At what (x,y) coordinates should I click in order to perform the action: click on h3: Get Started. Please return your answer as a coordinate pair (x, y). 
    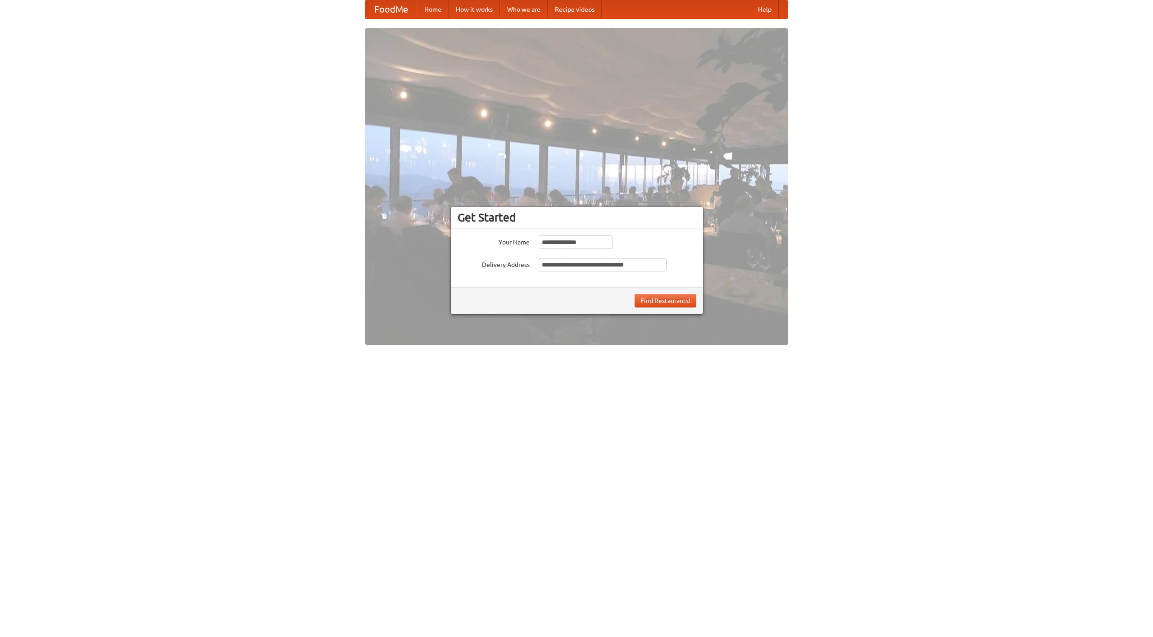
    Looking at the image, I should click on (577, 217).